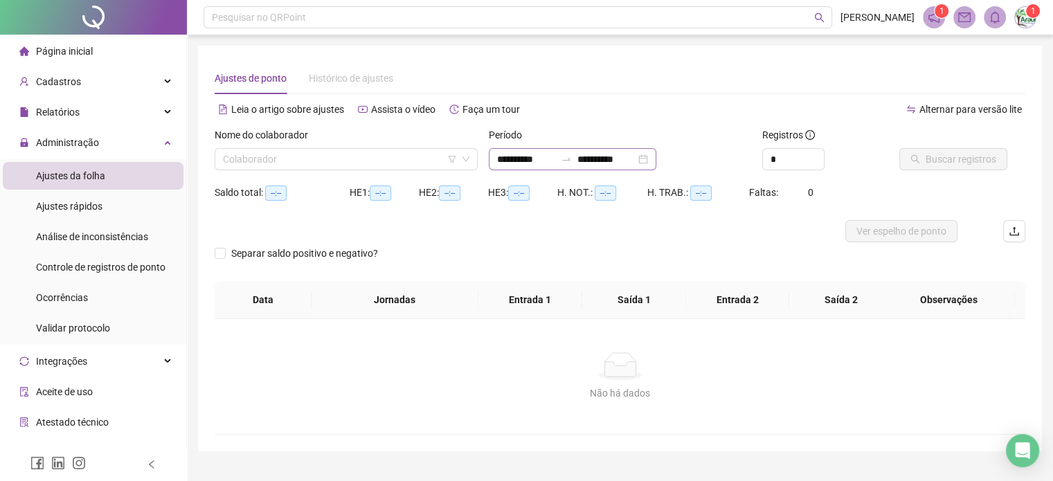 This screenshot has width=1053, height=481. What do you see at coordinates (602, 192) in the screenshot?
I see `div: H. NOT.:` at bounding box center [602, 192].